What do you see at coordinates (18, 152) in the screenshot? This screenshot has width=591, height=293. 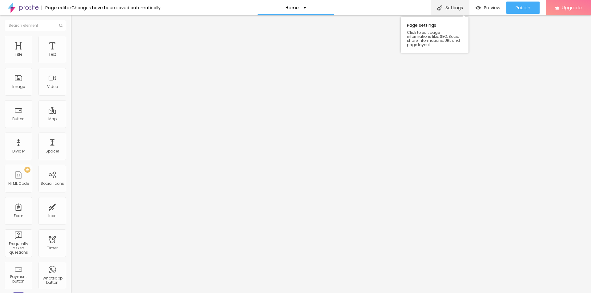 I see `div: Divider` at bounding box center [18, 152].